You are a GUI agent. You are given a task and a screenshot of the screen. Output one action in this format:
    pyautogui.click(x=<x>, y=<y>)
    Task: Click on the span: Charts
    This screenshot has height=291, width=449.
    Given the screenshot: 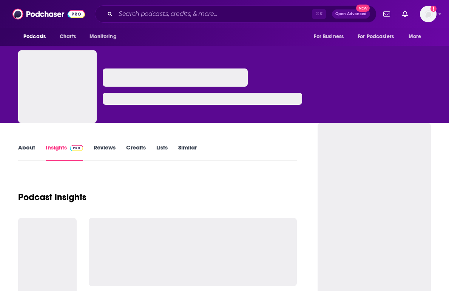 What is the action you would take?
    pyautogui.click(x=68, y=37)
    